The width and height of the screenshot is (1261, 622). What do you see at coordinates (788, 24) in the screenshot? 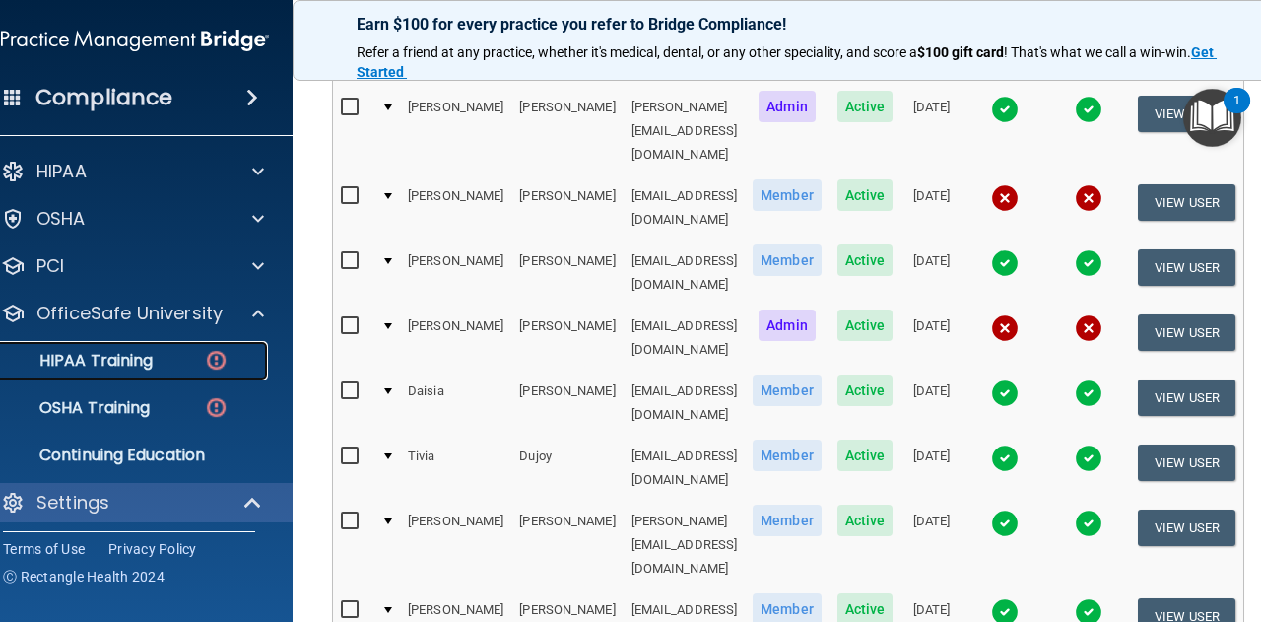
I see `p: Earn $100 for every practice you refer to Bridge Compliance!` at bounding box center [788, 24].